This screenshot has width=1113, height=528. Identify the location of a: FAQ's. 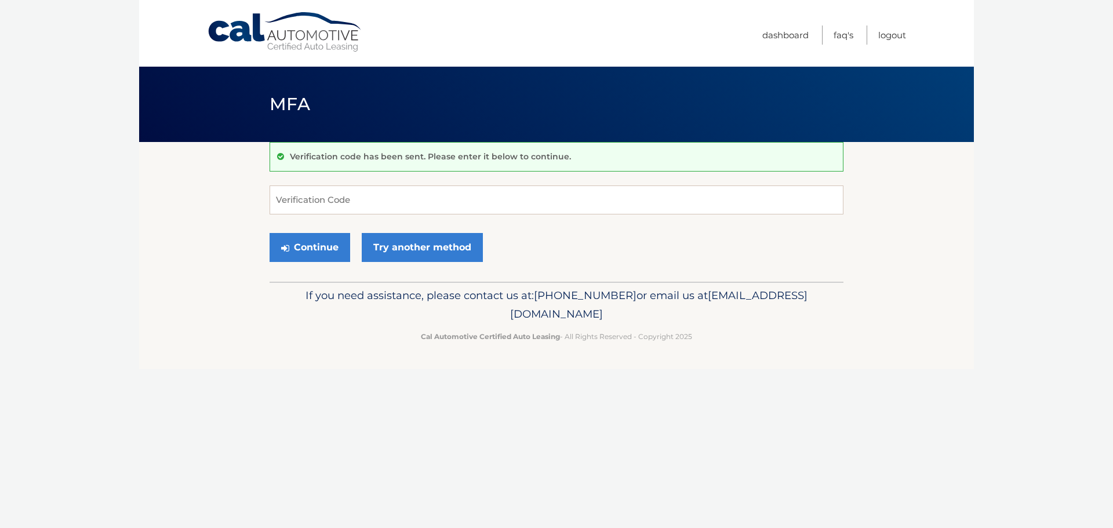
(844, 35).